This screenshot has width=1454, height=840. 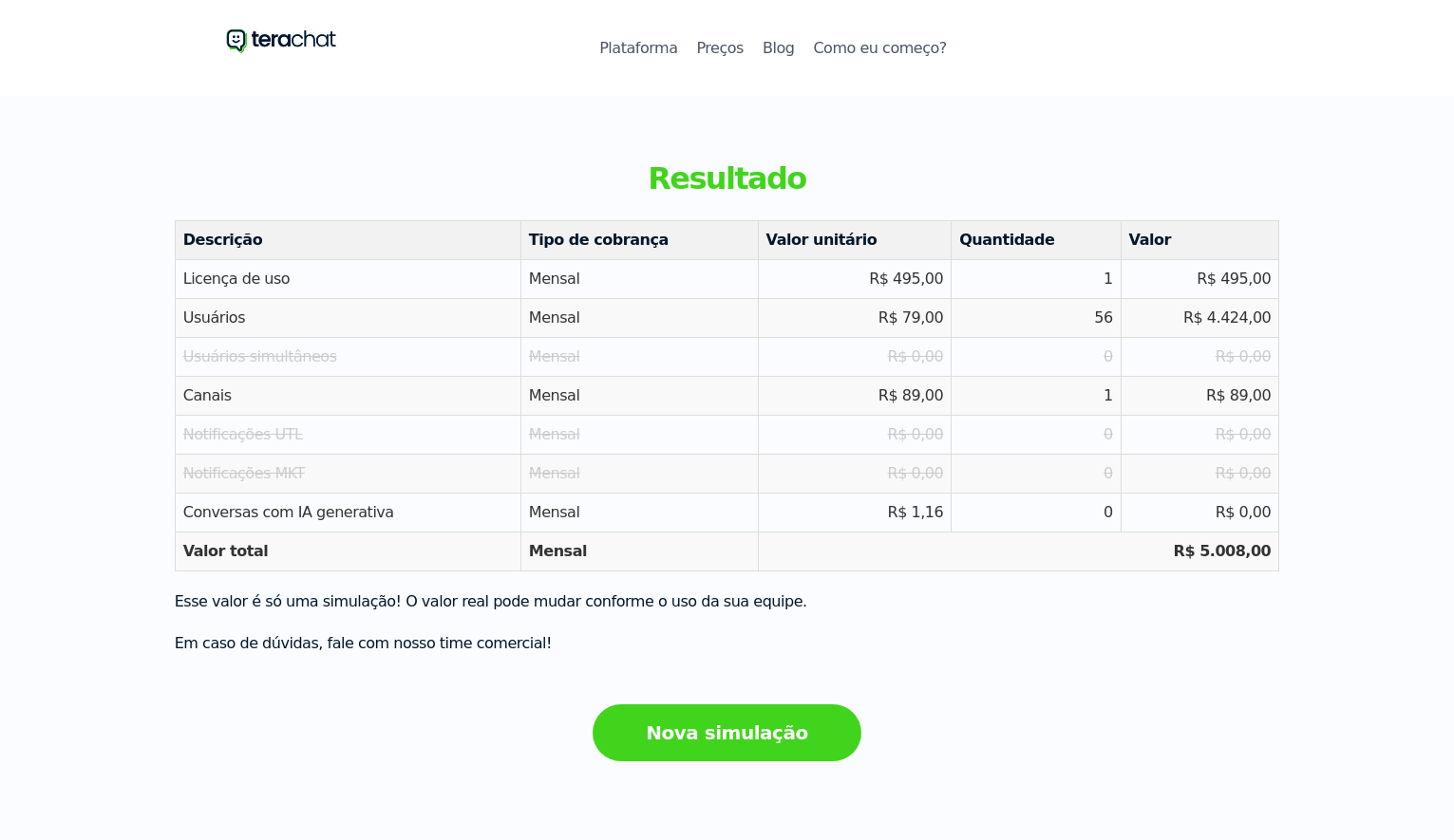 I want to click on td: R$ 1,16, so click(x=855, y=512).